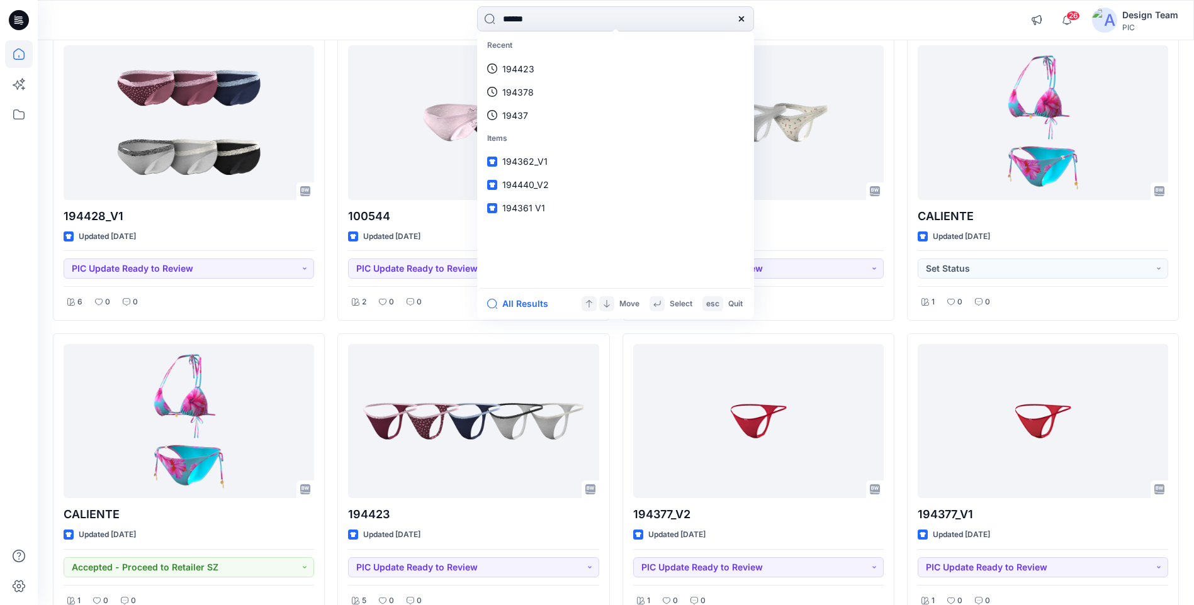  I want to click on a: 194378, so click(615, 92).